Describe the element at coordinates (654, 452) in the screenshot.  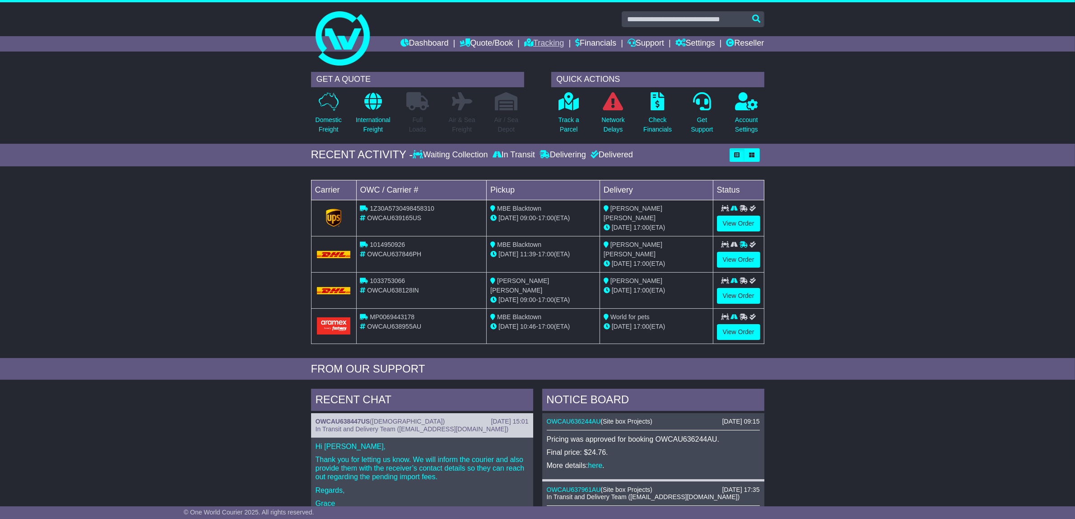
I see `p: Final price: $24.76.` at that location.